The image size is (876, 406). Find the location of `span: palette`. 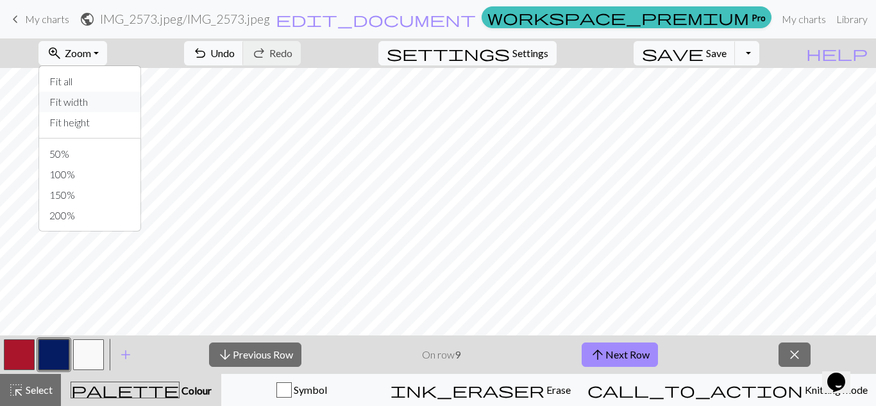

span: palette is located at coordinates (125, 390).